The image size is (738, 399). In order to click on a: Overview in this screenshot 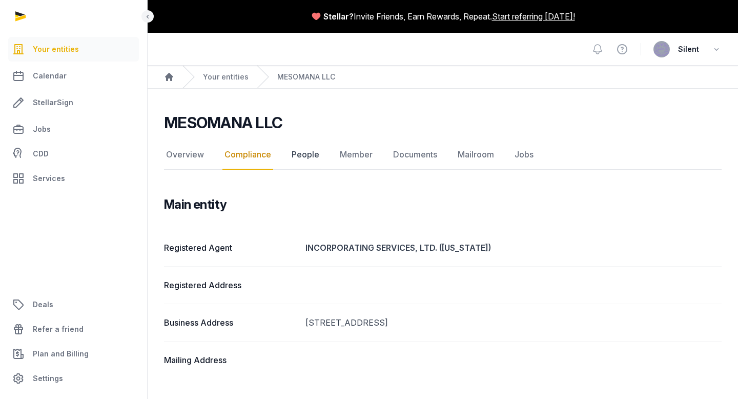, I will do `click(185, 155)`.